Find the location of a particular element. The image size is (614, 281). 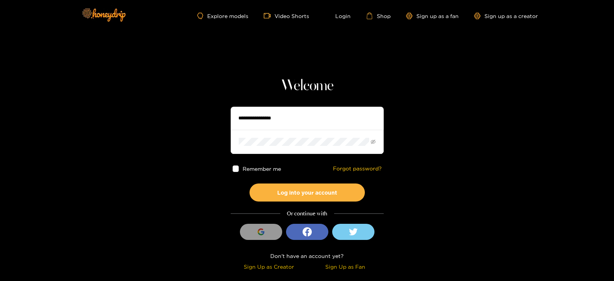

a: Sign up as a creator is located at coordinates (506, 16).